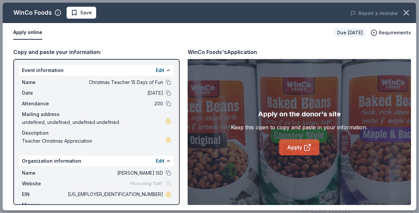  I want to click on div: Event information, so click(97, 70).